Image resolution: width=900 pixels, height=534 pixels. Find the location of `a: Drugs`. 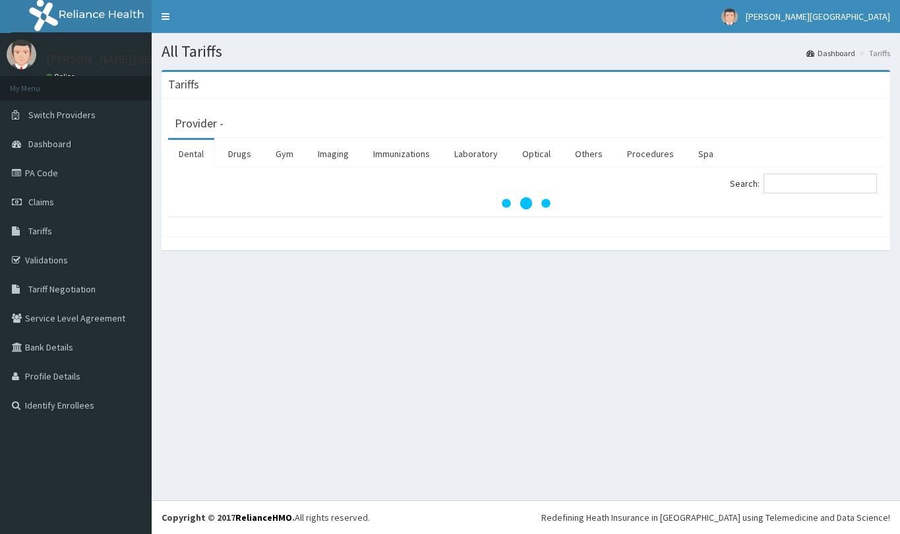

a: Drugs is located at coordinates (239, 154).